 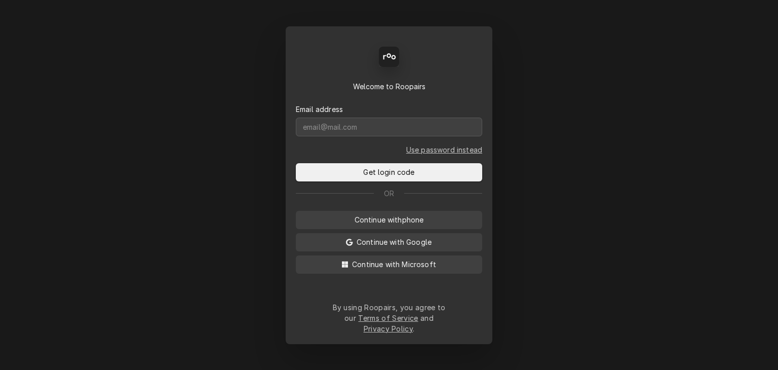 I want to click on button: Continue with Google, so click(x=389, y=242).